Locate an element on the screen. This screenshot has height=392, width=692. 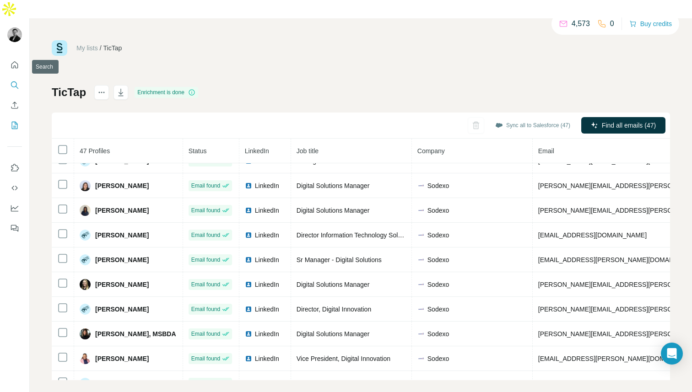
p: 4,573 is located at coordinates (581, 24).